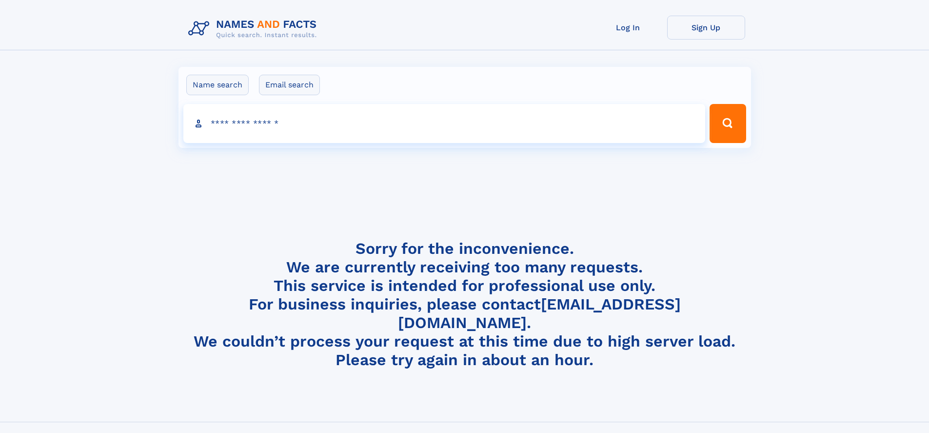 This screenshot has height=433, width=929. Describe the element at coordinates (444, 123) in the screenshot. I see `input: search input` at that location.